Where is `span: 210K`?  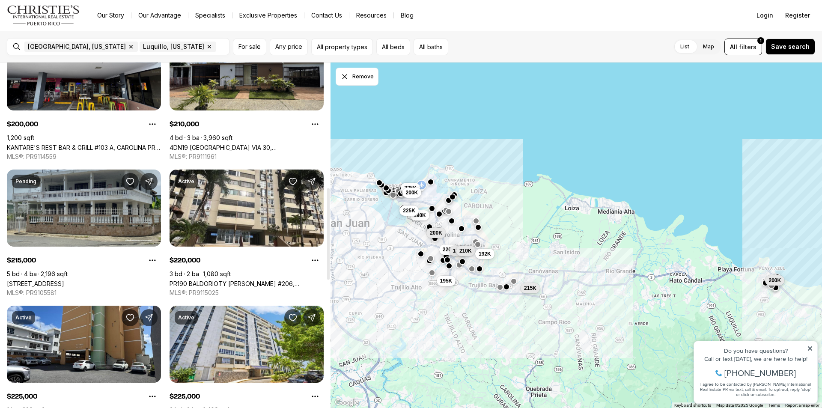
span: 210K is located at coordinates (465, 251).